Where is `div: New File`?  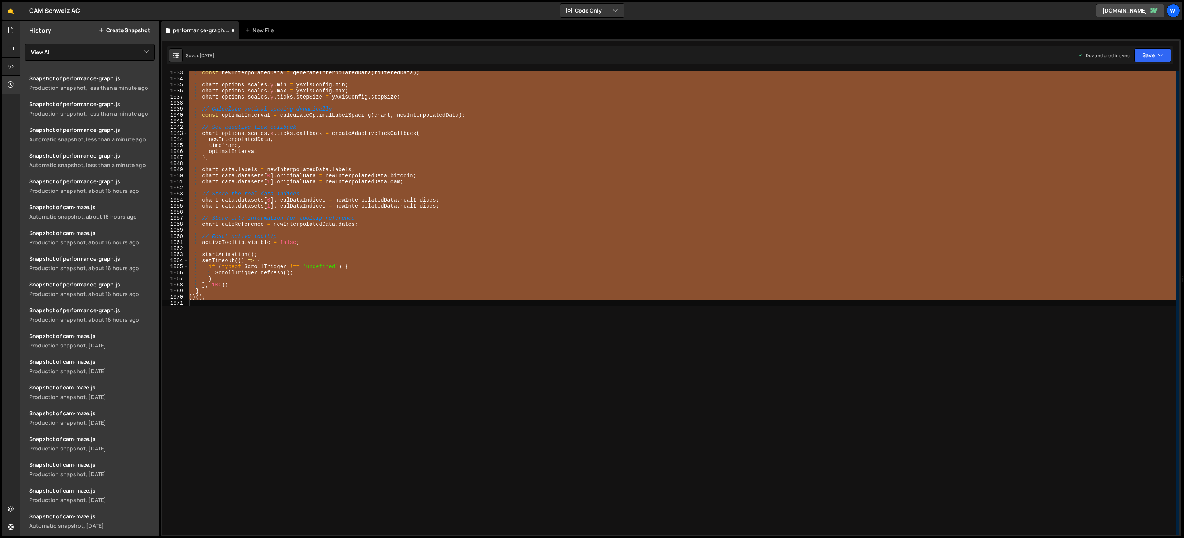 div: New File is located at coordinates (261, 30).